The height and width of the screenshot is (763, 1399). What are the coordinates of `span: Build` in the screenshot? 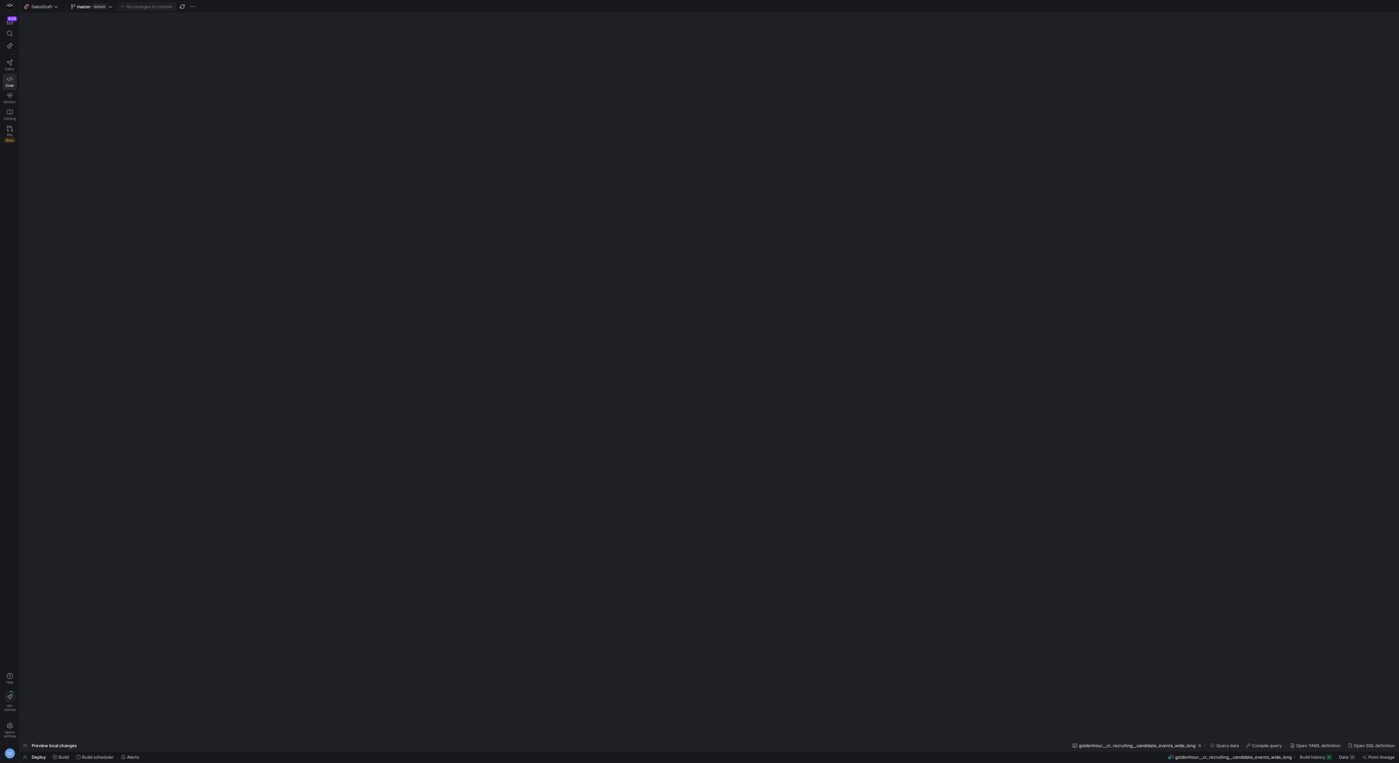 It's located at (64, 757).